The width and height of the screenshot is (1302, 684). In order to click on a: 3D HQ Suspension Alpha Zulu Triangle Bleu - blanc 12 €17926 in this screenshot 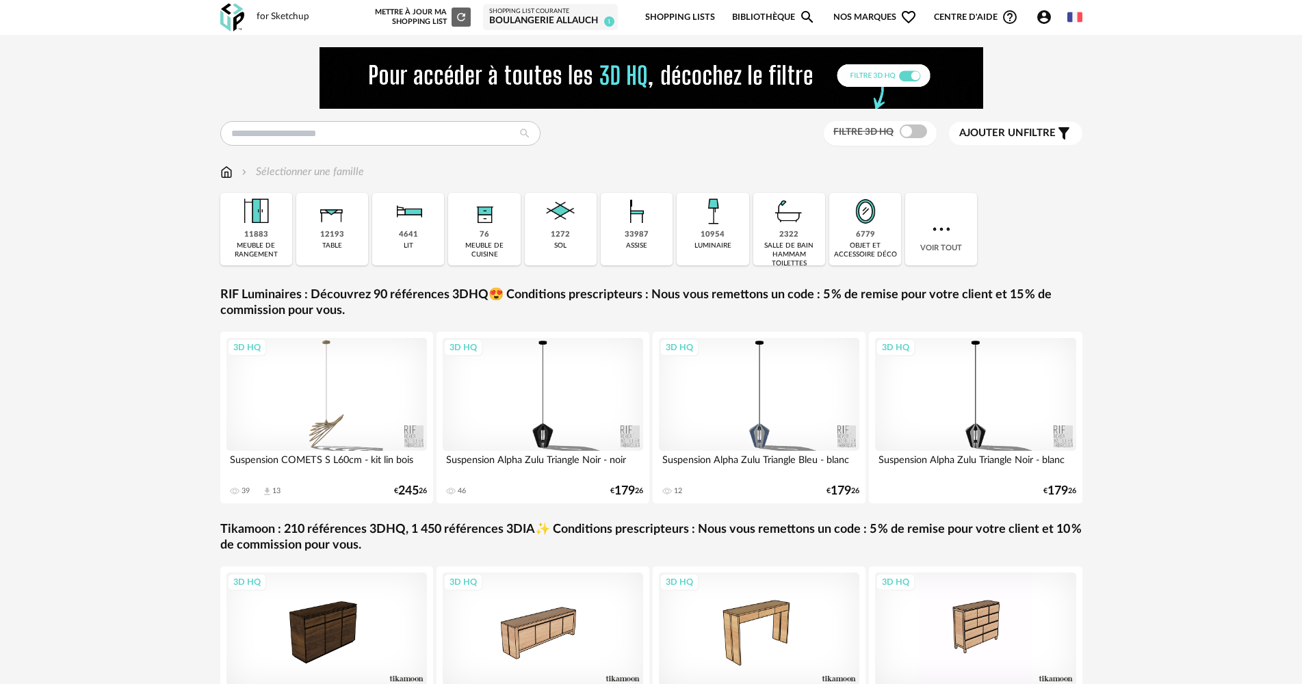, I will do `click(759, 417)`.